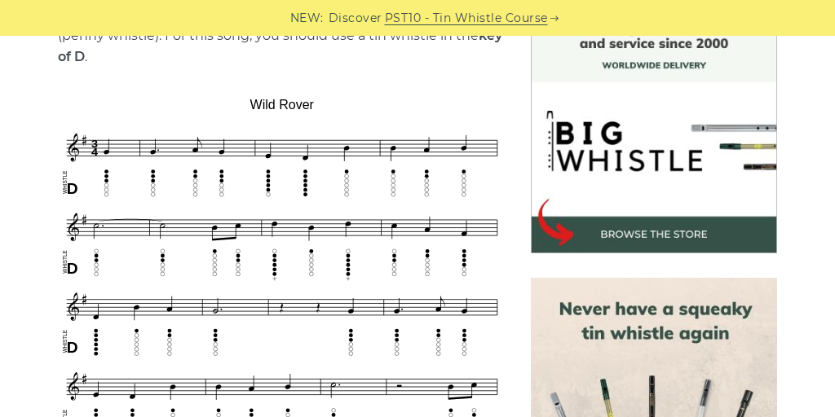 The width and height of the screenshot is (835, 417). I want to click on img: BigWhistle Tin Whistle Store, so click(653, 130).